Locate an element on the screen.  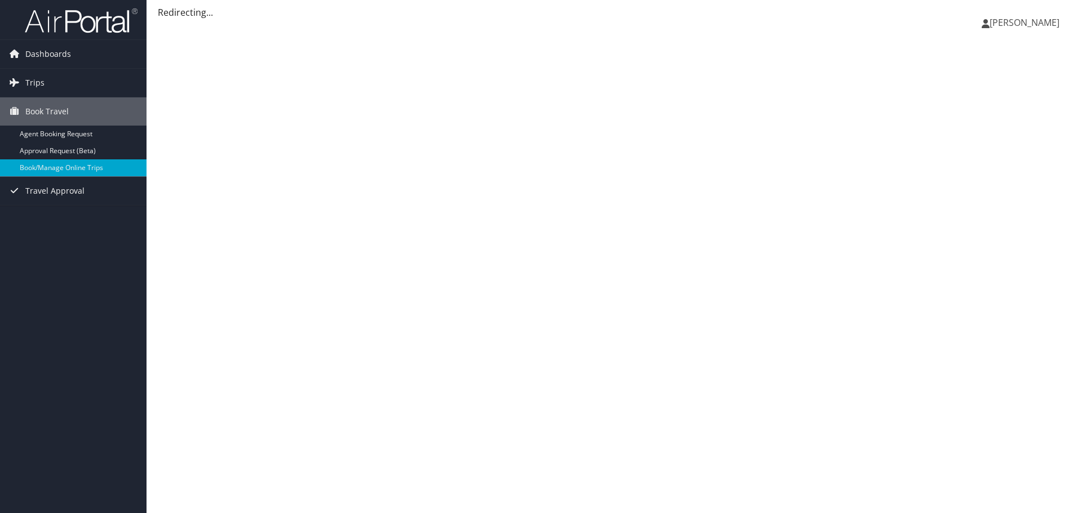
span: Dashboards is located at coordinates (48, 54).